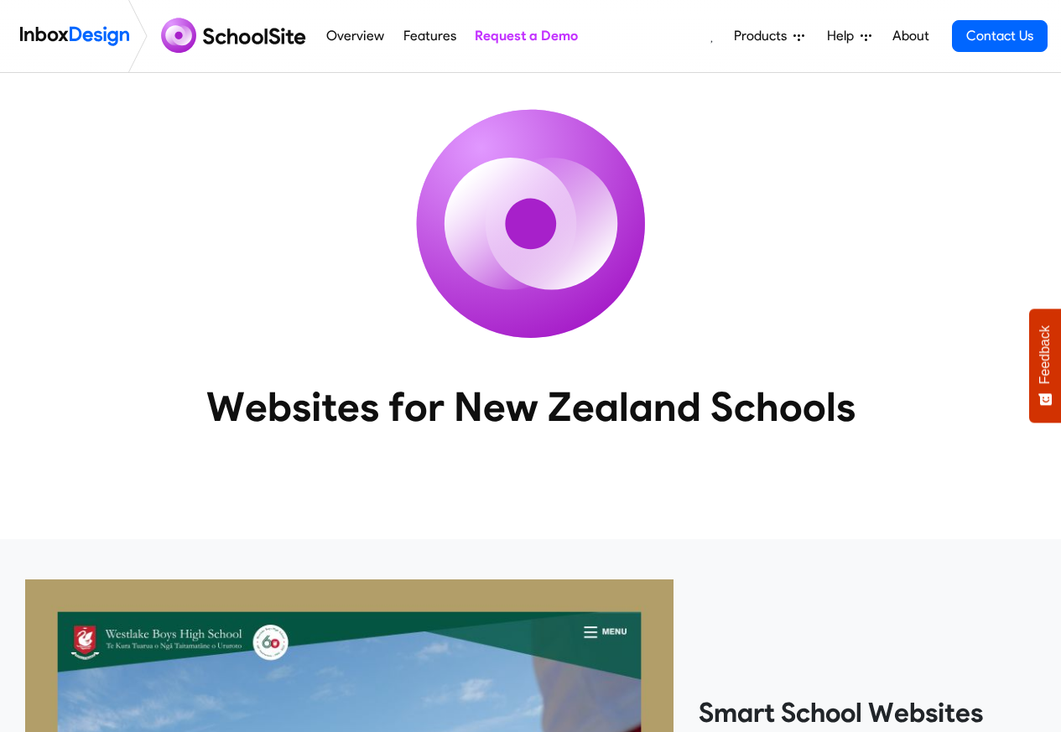  What do you see at coordinates (531, 407) in the screenshot?
I see `heading: Websites for New Zealand Schools` at bounding box center [531, 407].